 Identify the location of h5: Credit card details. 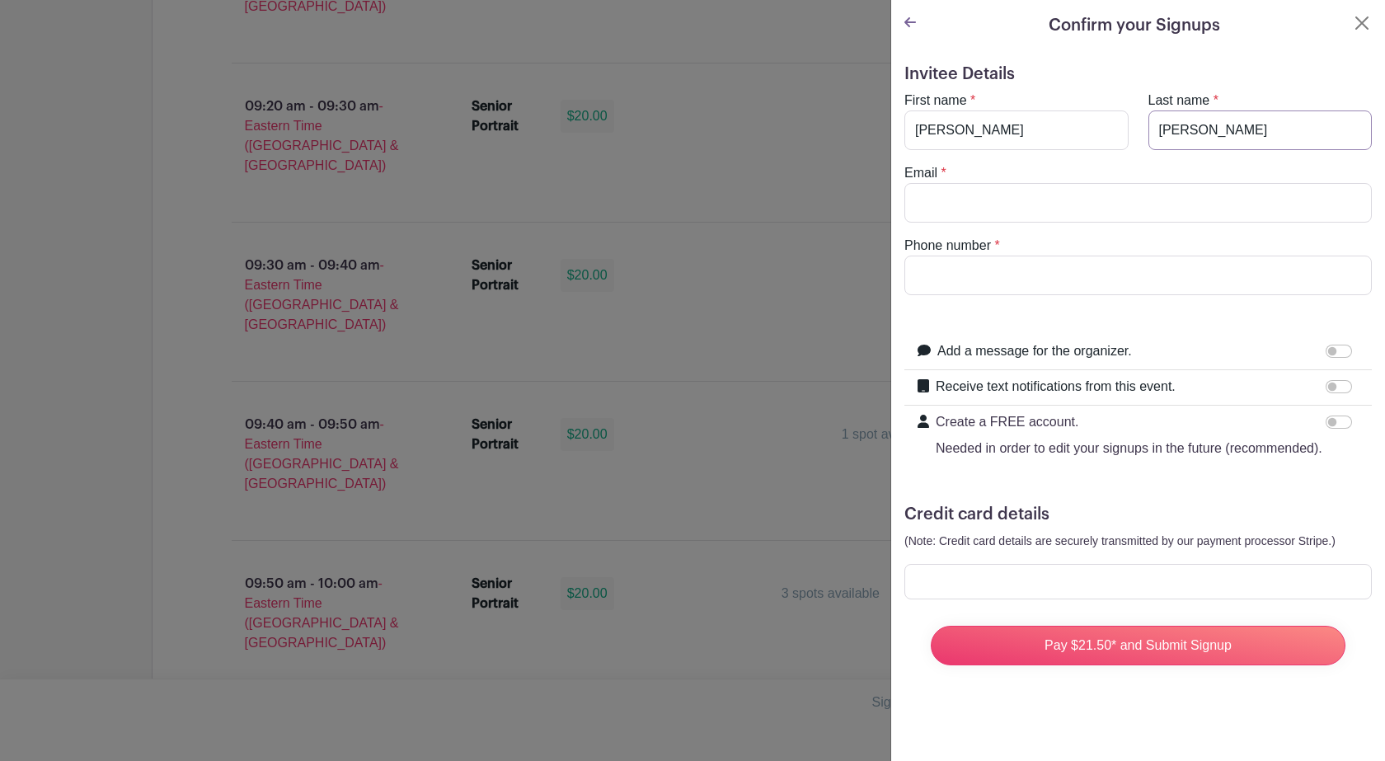
(1138, 514).